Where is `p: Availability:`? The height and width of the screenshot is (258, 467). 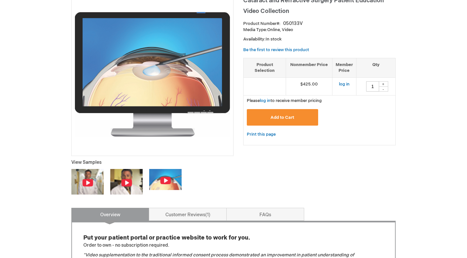 p: Availability: is located at coordinates (319, 39).